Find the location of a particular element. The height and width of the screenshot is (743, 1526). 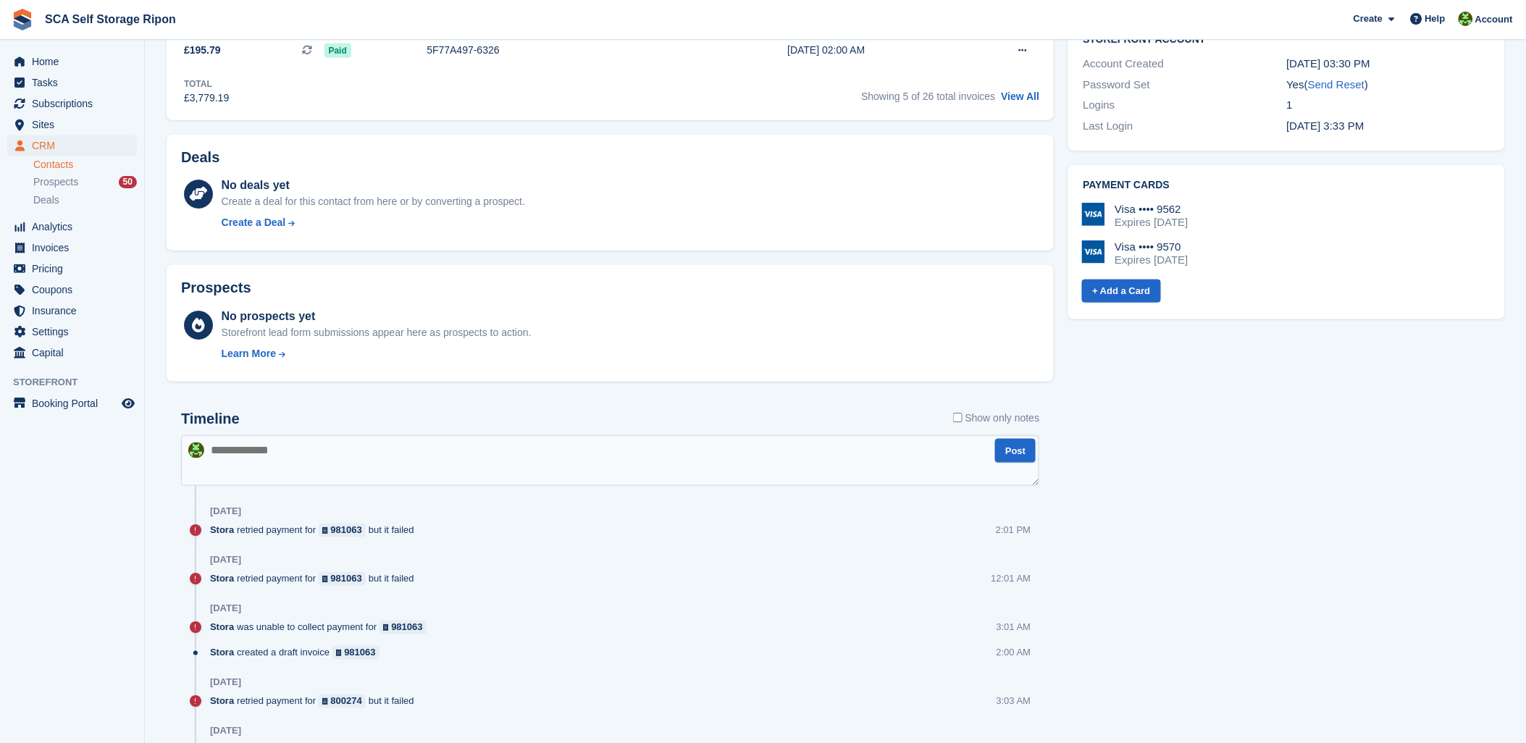

h2: Timeline is located at coordinates (210, 419).